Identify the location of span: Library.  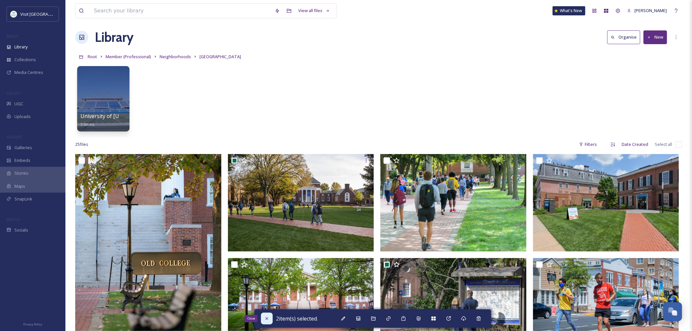
(21, 47).